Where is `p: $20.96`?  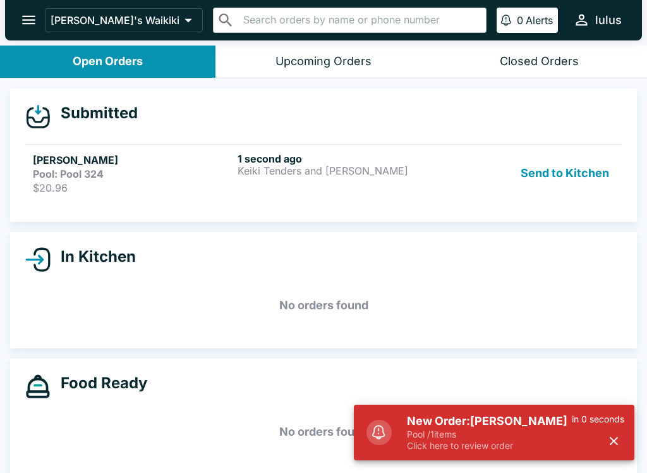 p: $20.96 is located at coordinates (133, 188).